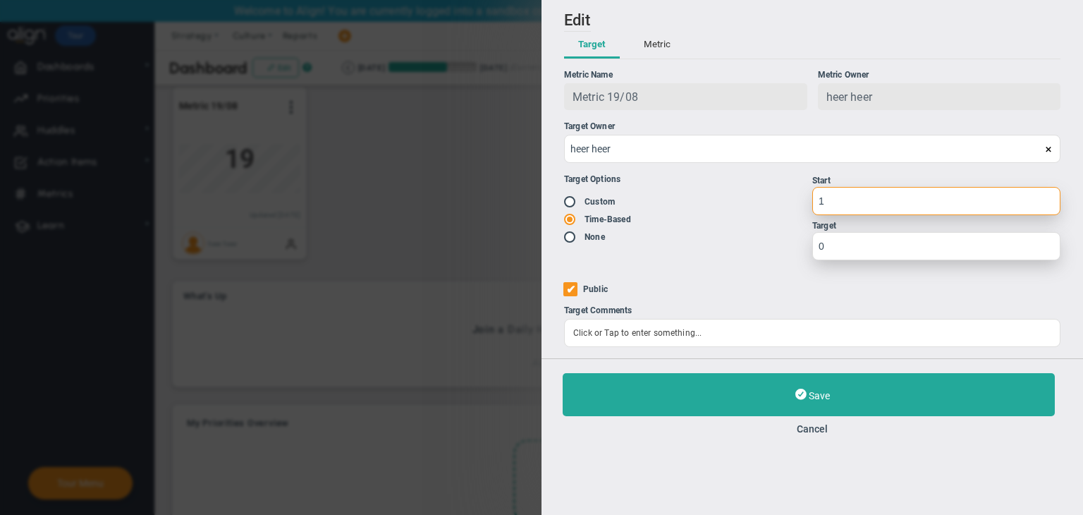 The width and height of the screenshot is (1083, 515). What do you see at coordinates (937, 226) in the screenshot?
I see `div: Target` at bounding box center [937, 226].